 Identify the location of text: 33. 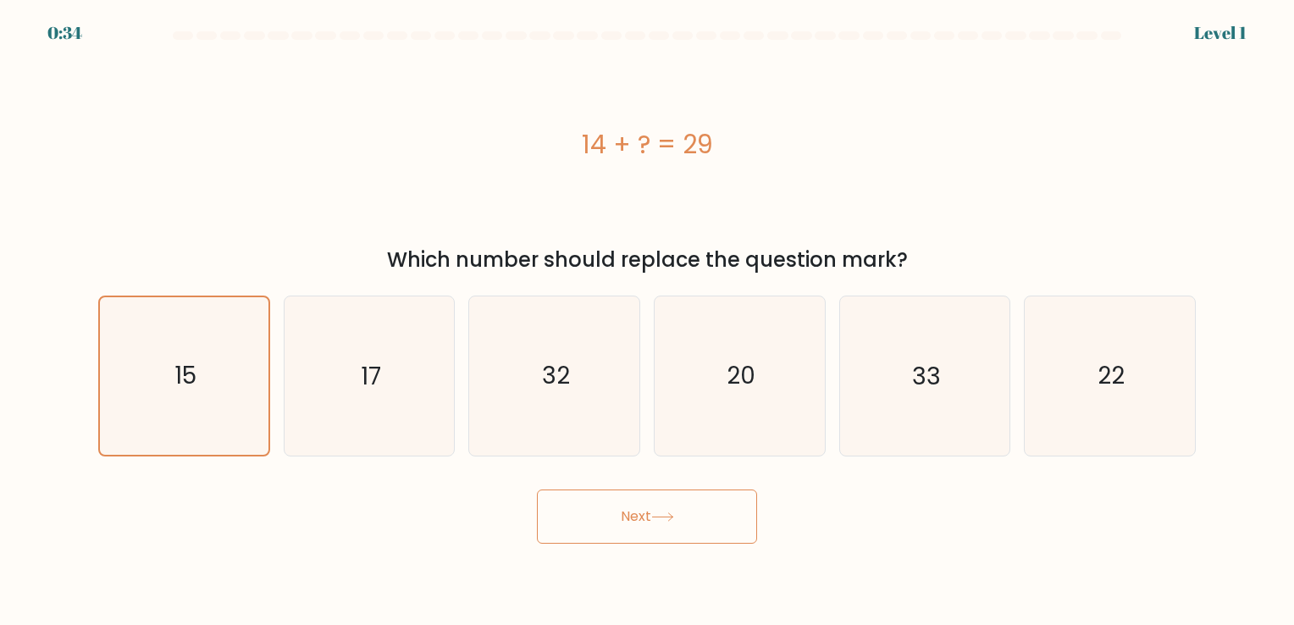
(926, 376).